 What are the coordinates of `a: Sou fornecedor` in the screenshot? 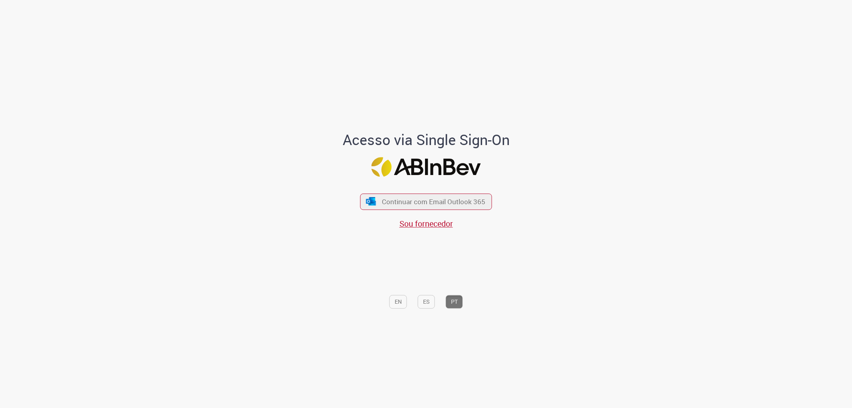 It's located at (426, 223).